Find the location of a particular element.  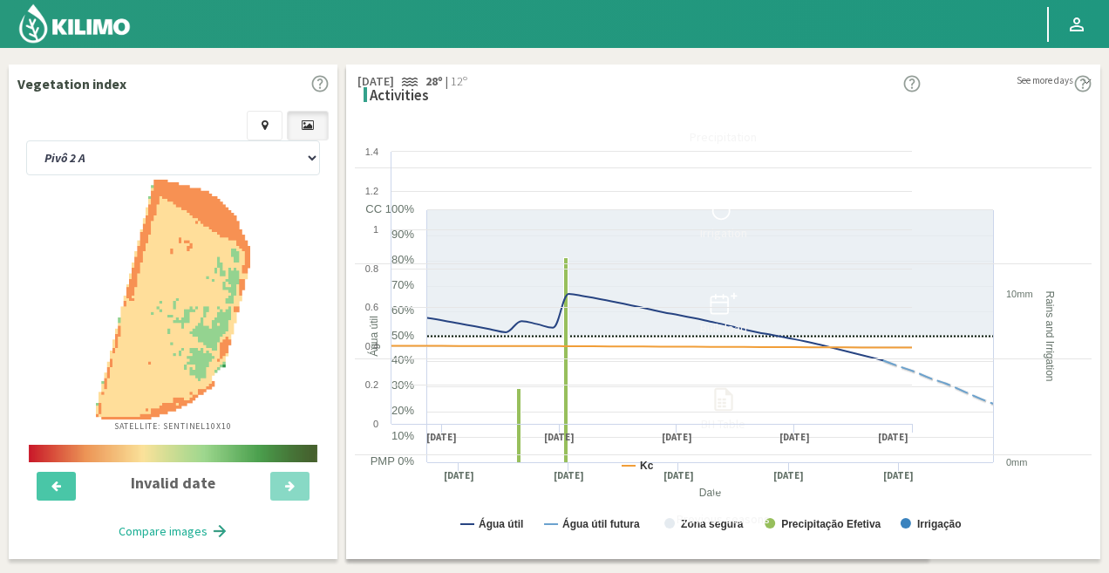

div: Previous seasons is located at coordinates (723, 519).